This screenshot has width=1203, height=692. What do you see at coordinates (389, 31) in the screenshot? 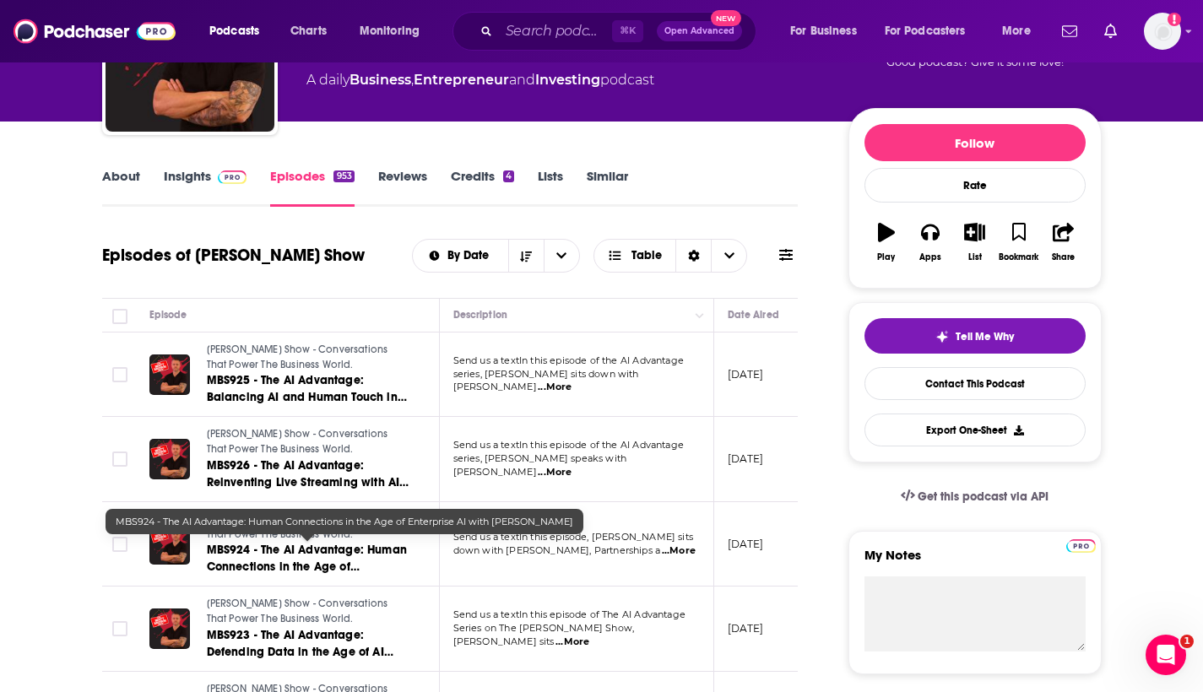
I see `span: Monitoring` at bounding box center [389, 31].